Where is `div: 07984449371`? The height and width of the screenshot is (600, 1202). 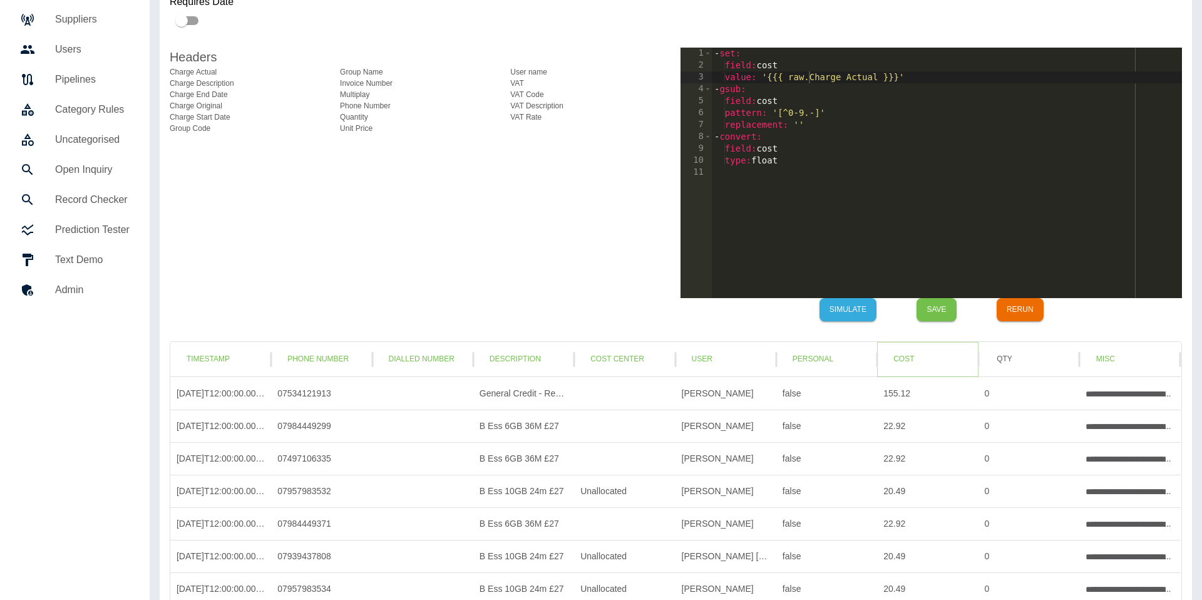
div: 07984449371 is located at coordinates (321, 523).